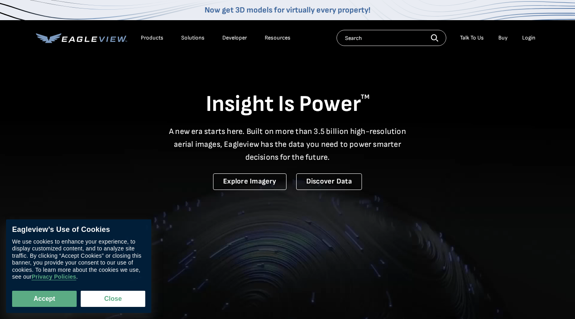 The image size is (575, 319). What do you see at coordinates (278, 38) in the screenshot?
I see `div: Resources` at bounding box center [278, 38].